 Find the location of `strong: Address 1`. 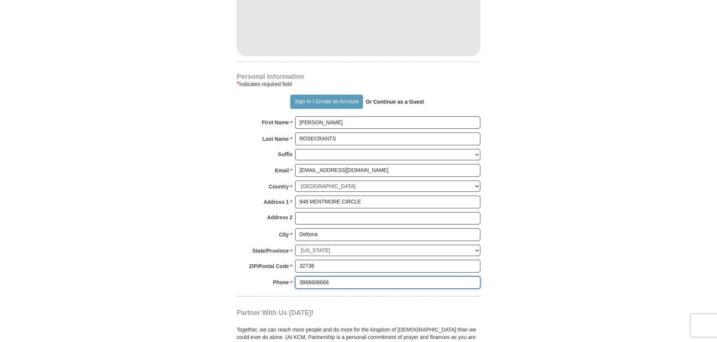

strong: Address 1 is located at coordinates (276, 202).